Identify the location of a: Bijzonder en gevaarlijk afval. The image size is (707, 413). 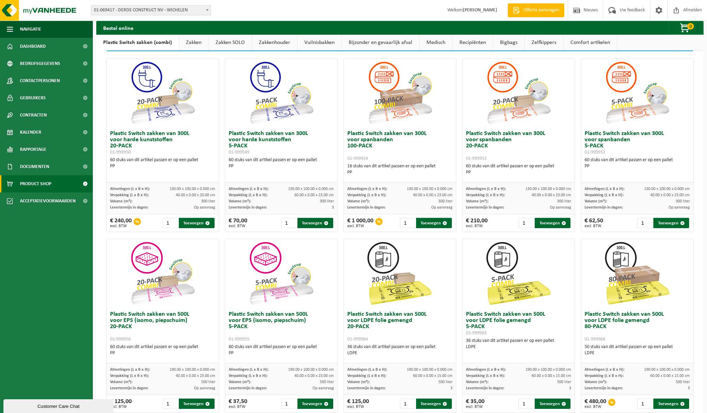
(380, 43).